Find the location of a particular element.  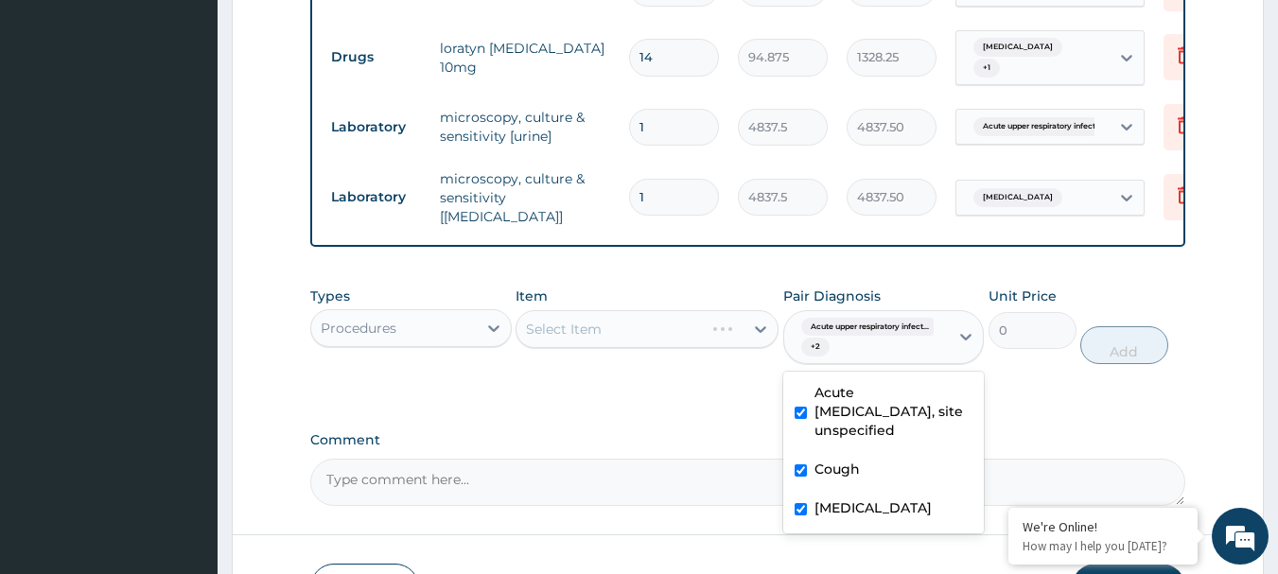

div: We're Online! is located at coordinates (1103, 527).